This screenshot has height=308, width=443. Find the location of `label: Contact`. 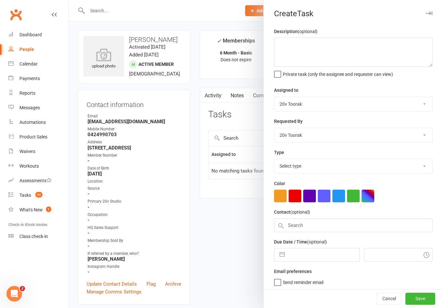

label: Contact is located at coordinates (292, 212).